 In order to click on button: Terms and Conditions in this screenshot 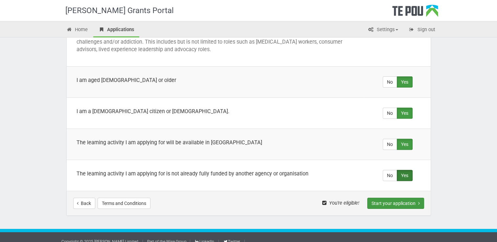, I will do `click(124, 204)`.